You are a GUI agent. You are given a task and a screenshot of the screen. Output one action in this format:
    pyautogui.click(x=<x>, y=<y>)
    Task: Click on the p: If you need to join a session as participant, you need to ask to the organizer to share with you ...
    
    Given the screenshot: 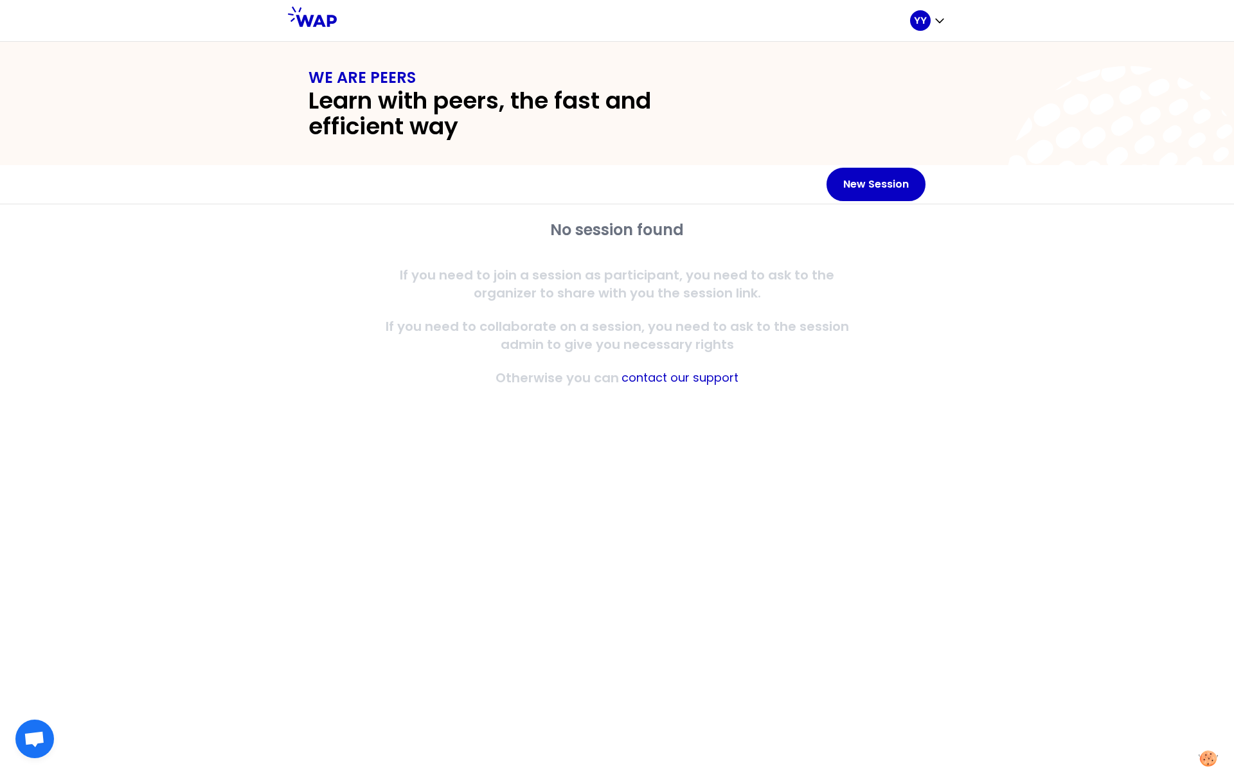 What is the action you would take?
    pyautogui.click(x=617, y=284)
    